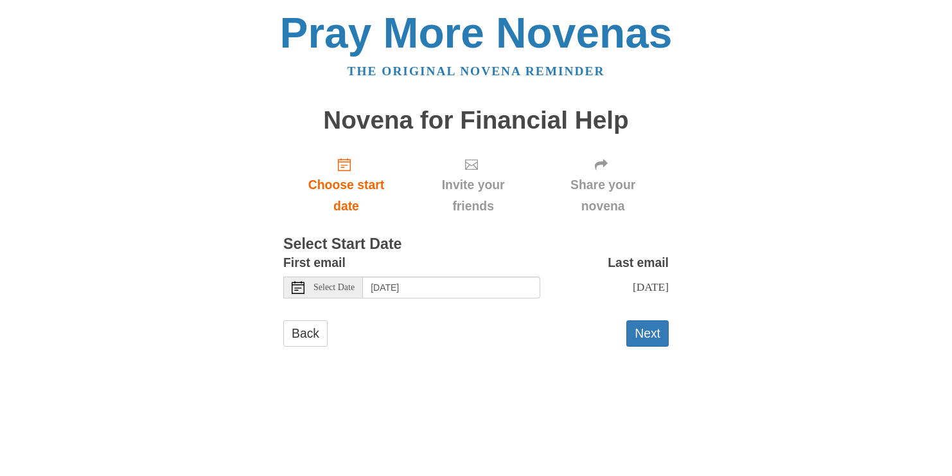 This screenshot has height=476, width=952. What do you see at coordinates (346, 184) in the screenshot?
I see `a: Choose start date` at bounding box center [346, 184].